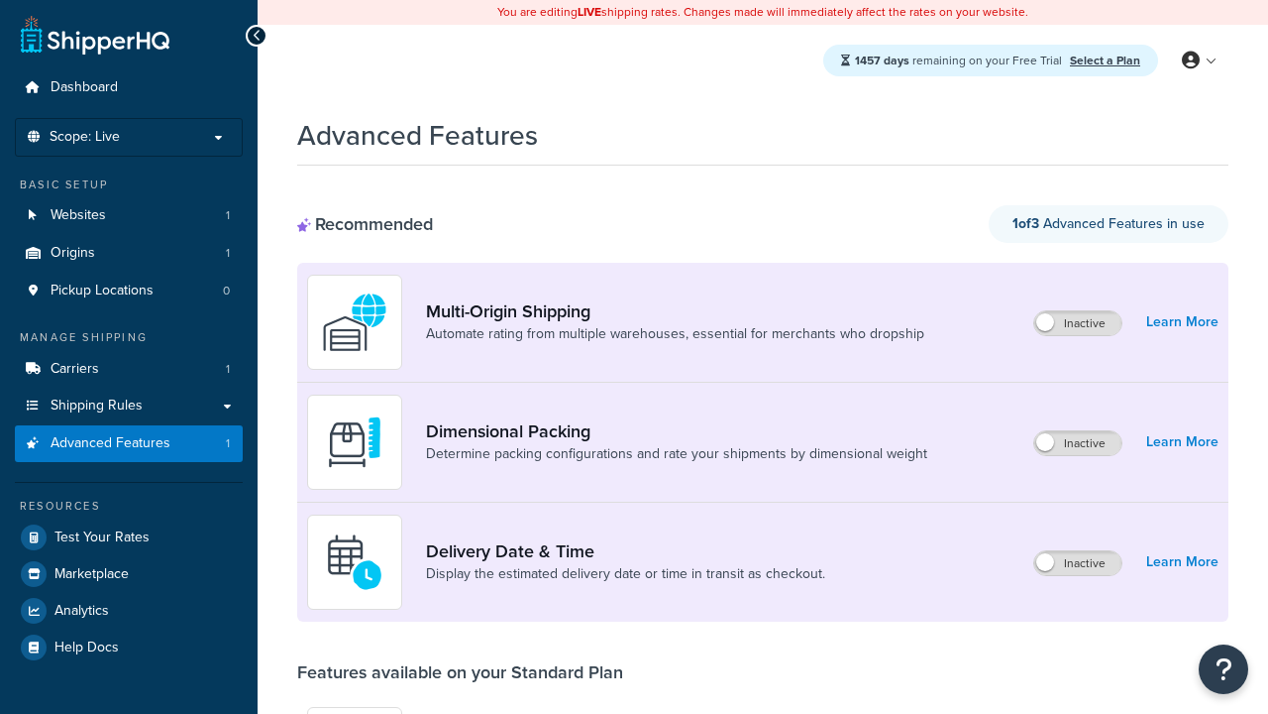  Describe the element at coordinates (675, 334) in the screenshot. I see `a: Automate rating from multiple warehouses, essential for merchants who dropship` at that location.